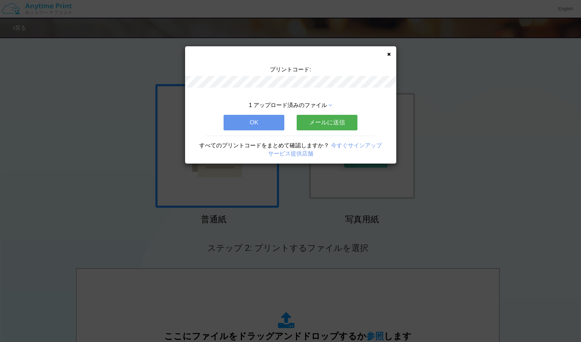  I want to click on button: OK, so click(254, 123).